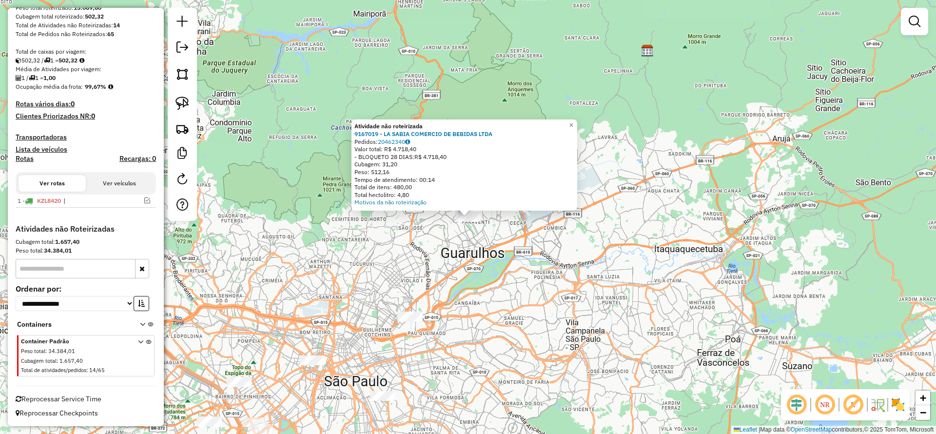 The height and width of the screenshot is (434, 936). Describe the element at coordinates (24, 158) in the screenshot. I see `a: Rotas` at that location.